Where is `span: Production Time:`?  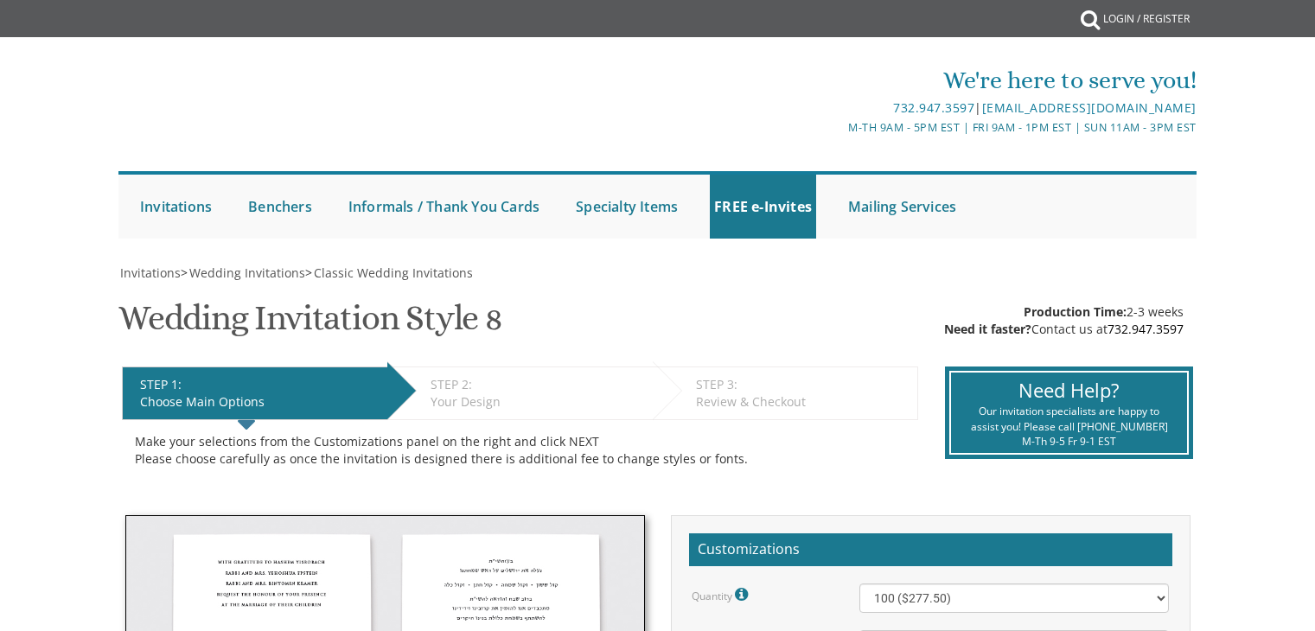
span: Production Time: is located at coordinates (1075, 311).